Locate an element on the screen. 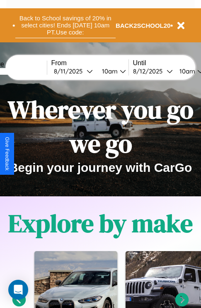 The width and height of the screenshot is (201, 308). h1: Explore by make is located at coordinates (100, 223).